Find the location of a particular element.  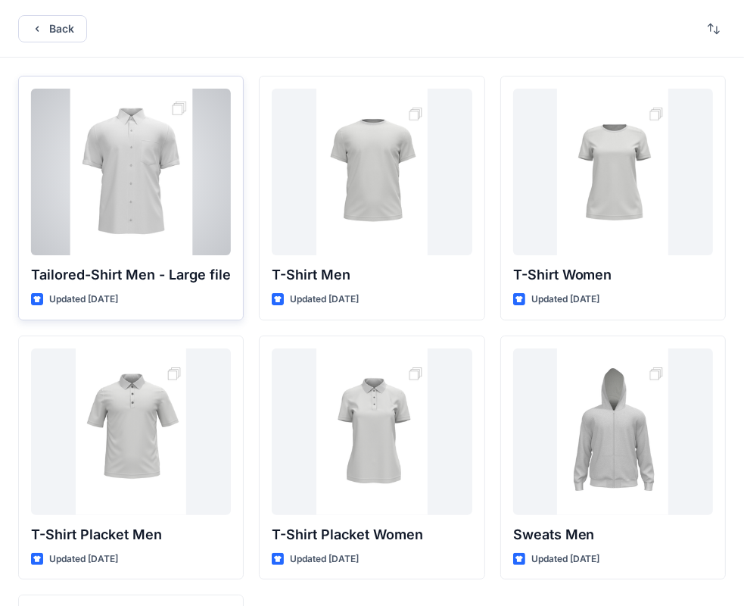

a: Sweats Men is located at coordinates (613, 432).